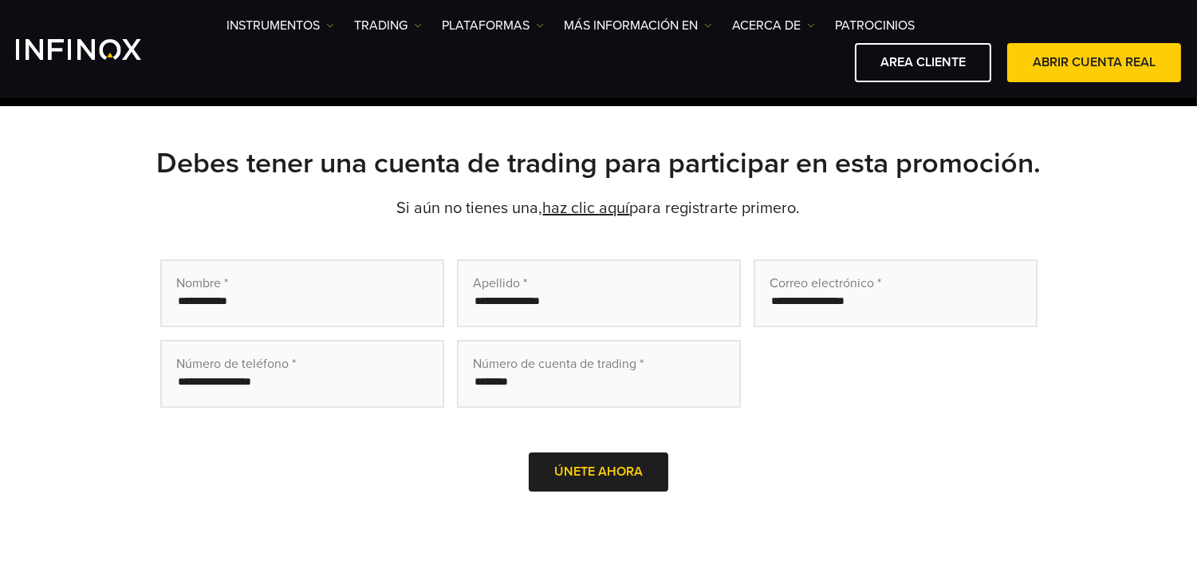 The width and height of the screenshot is (1197, 561). I want to click on button: Únete ahora, so click(598, 471).